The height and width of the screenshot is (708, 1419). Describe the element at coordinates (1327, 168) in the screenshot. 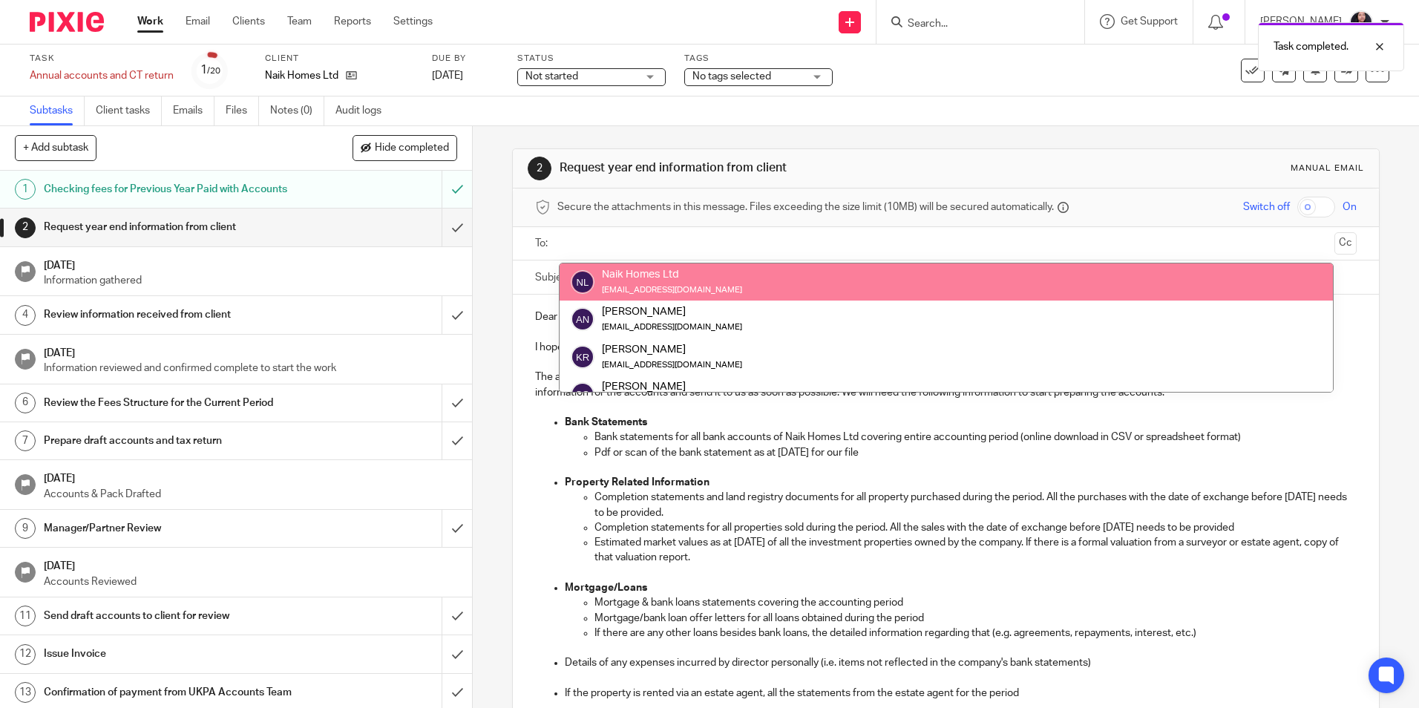

I see `div: Manual email` at that location.